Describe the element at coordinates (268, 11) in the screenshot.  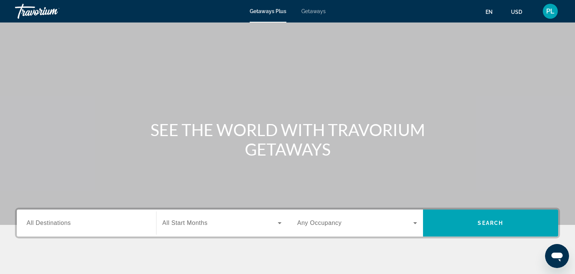
I see `span: Getaways Plus` at that location.